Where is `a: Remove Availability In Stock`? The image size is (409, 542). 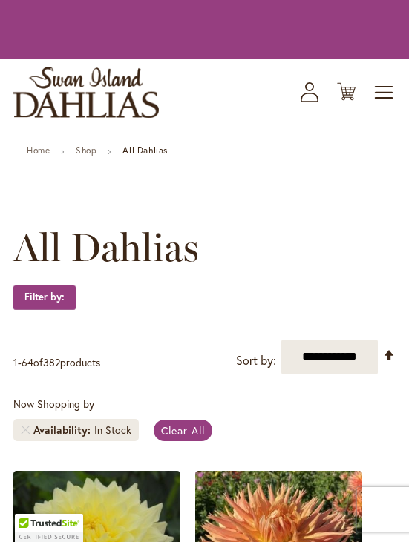
a: Remove Availability In Stock is located at coordinates (25, 430).